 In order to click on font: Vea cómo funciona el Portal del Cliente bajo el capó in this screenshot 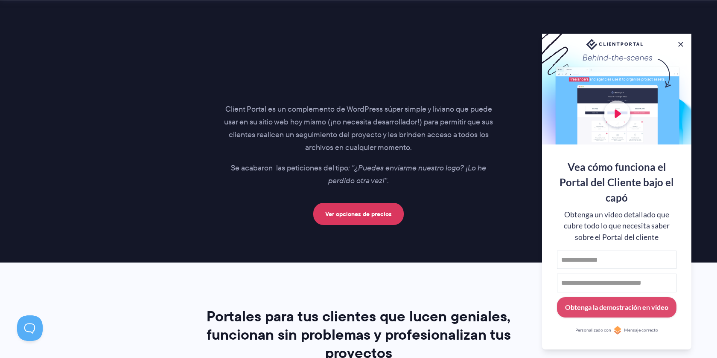, I will do `click(617, 182)`.